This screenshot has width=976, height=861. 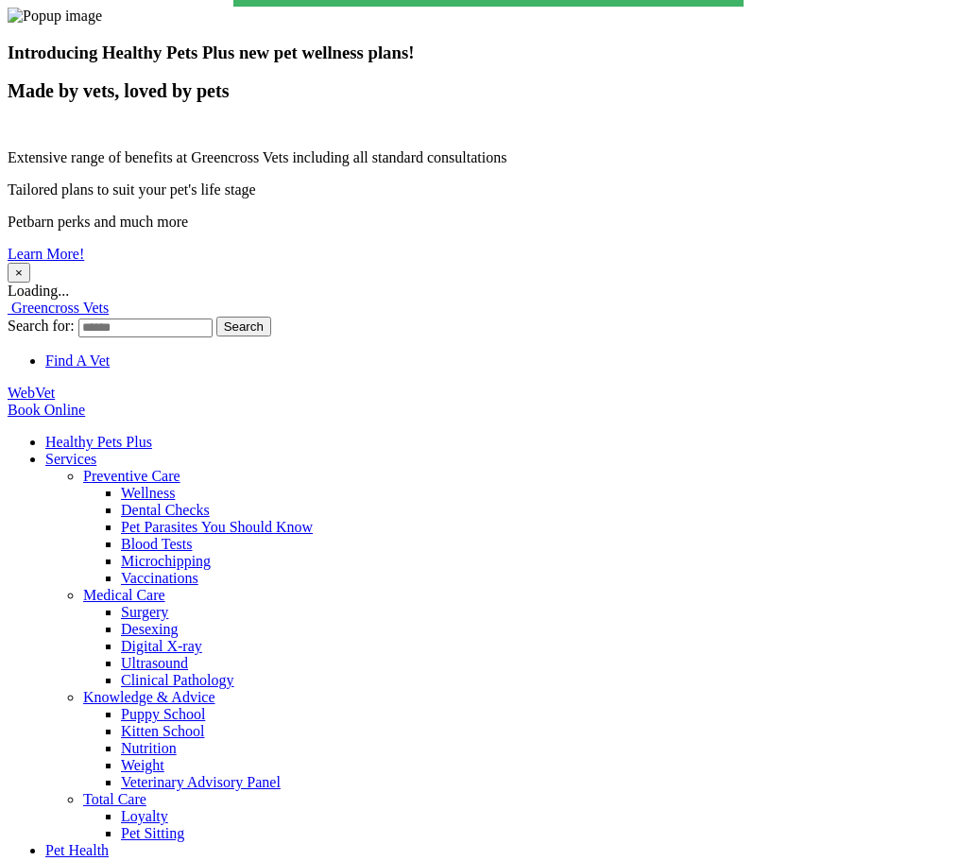 What do you see at coordinates (165, 509) in the screenshot?
I see `a: Dental Checks` at bounding box center [165, 509].